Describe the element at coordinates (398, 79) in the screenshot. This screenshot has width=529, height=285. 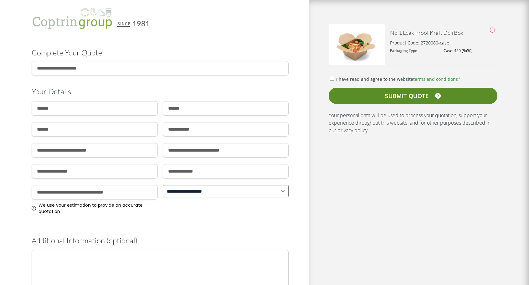
I see `span: I have read and agree to the website` at that location.